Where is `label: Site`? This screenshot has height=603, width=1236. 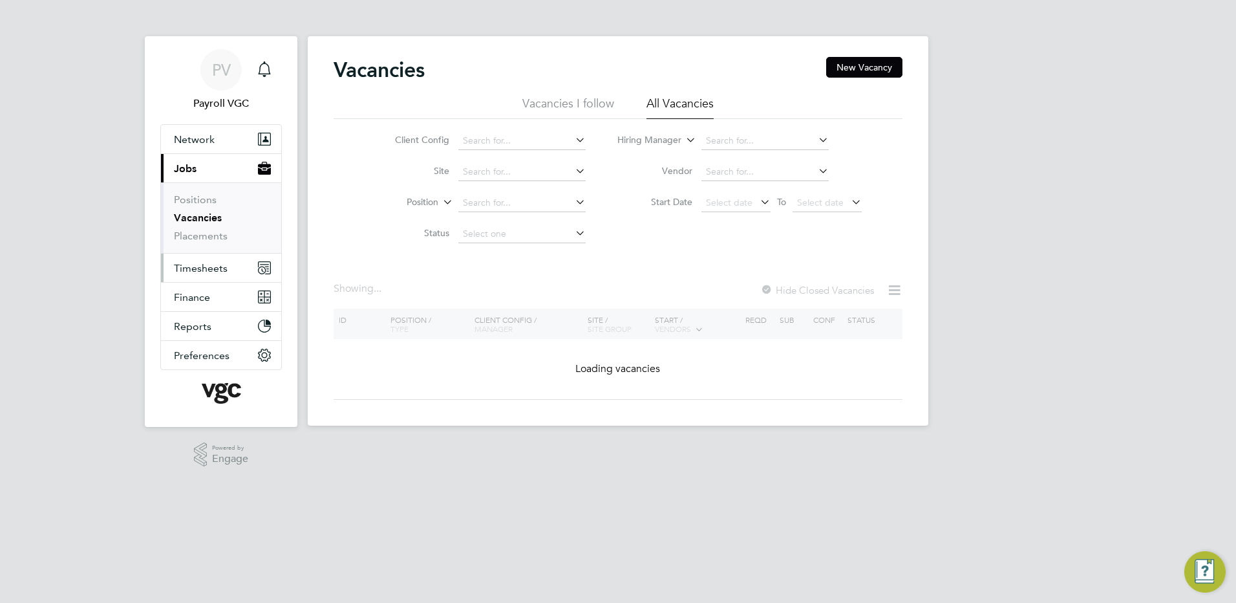
label: Site is located at coordinates (412, 171).